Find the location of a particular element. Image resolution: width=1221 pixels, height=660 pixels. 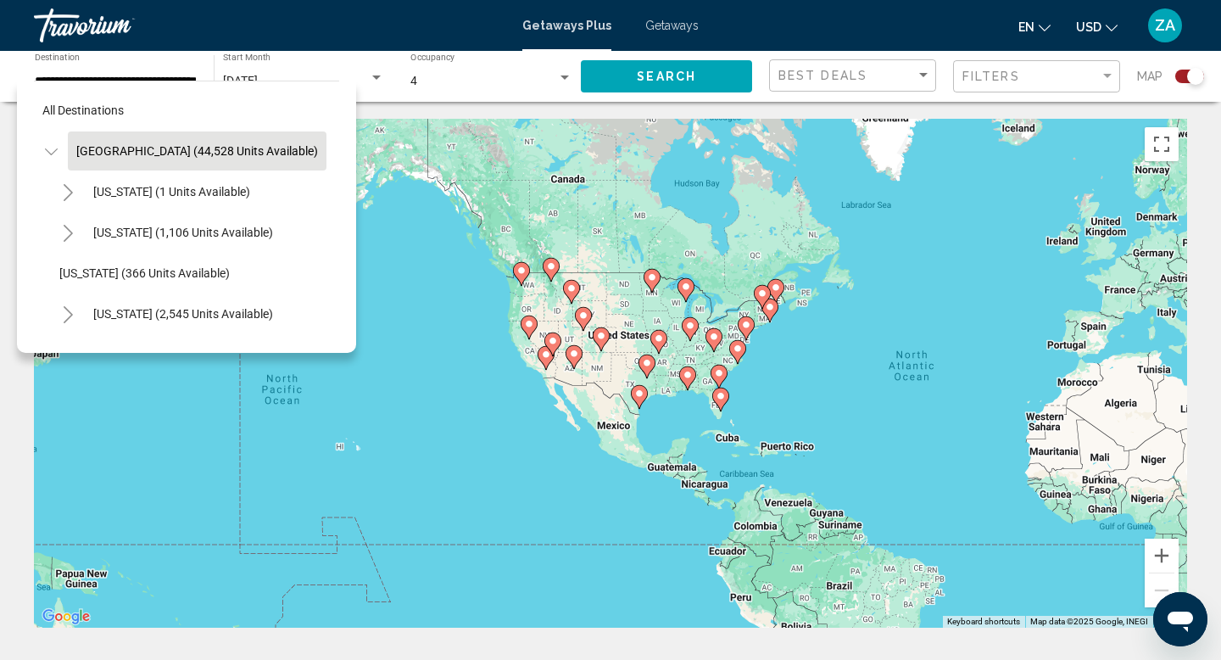

span: Getaways is located at coordinates (671, 25).